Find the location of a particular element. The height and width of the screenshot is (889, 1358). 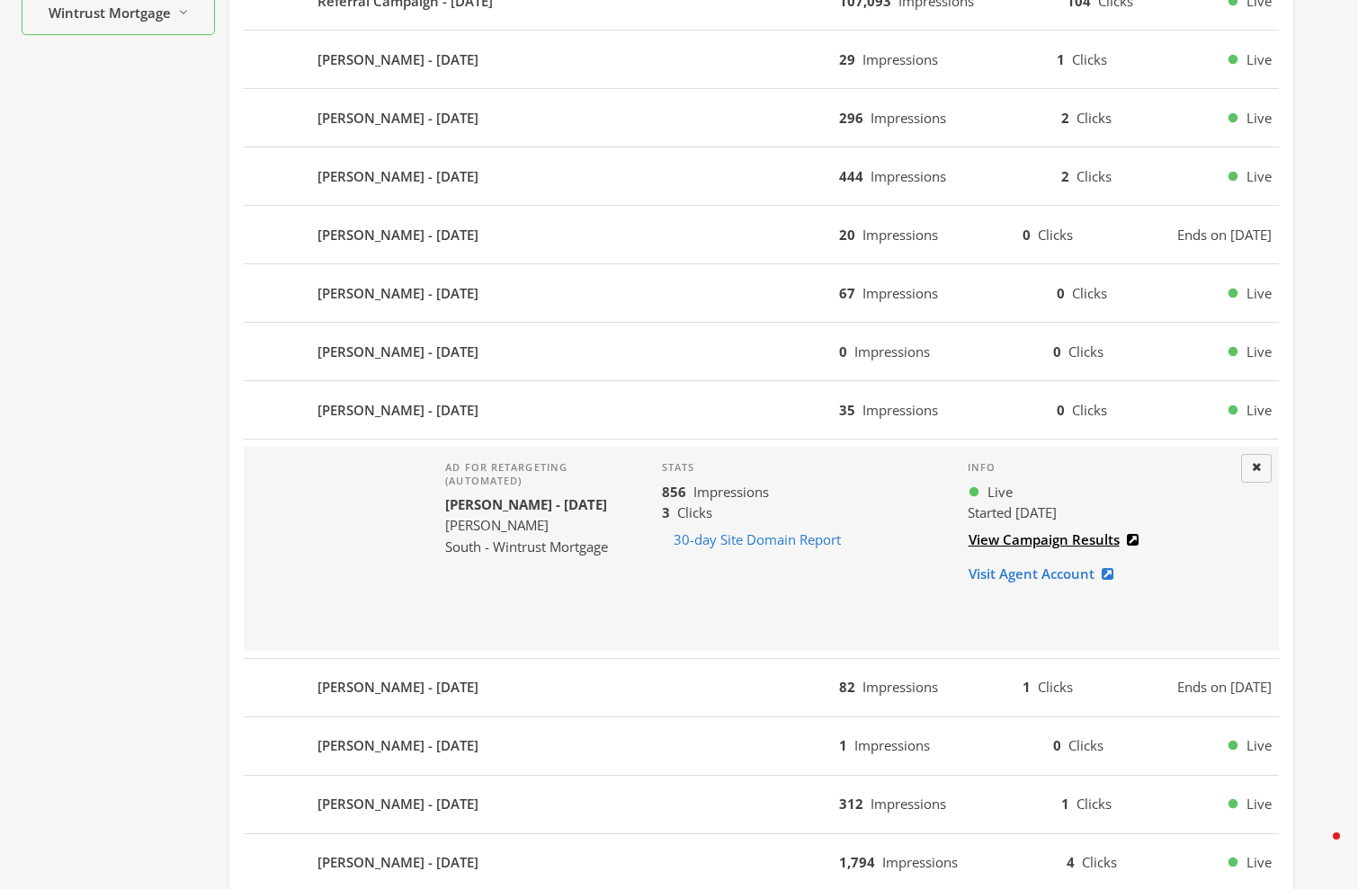

b: 856 is located at coordinates (673, 492).